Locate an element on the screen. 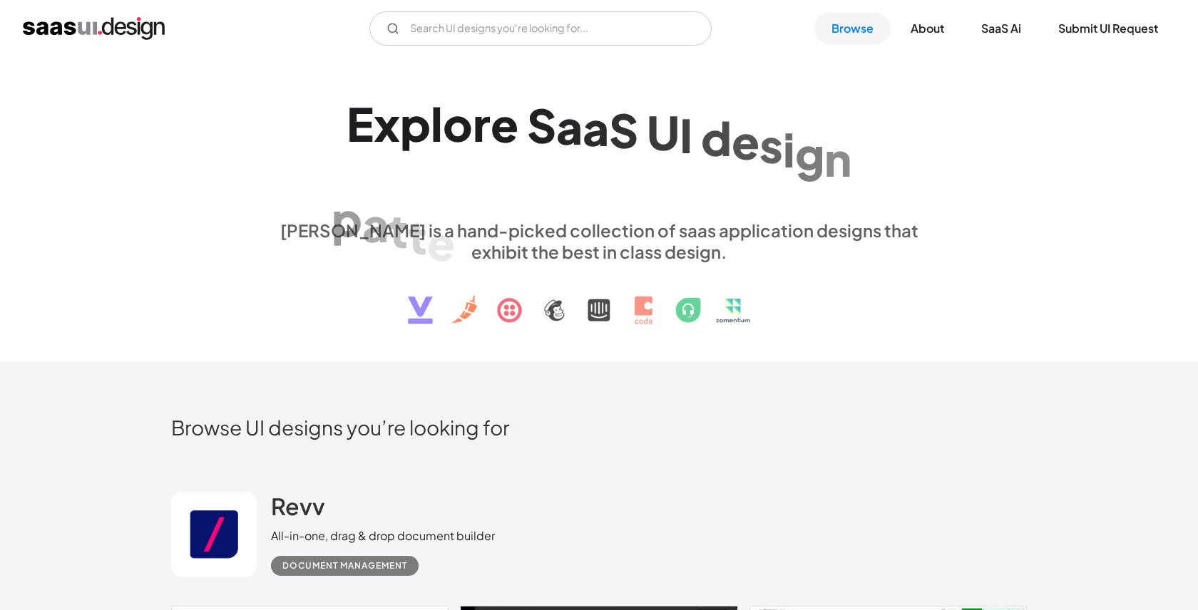 The width and height of the screenshot is (1198, 610). div: n is located at coordinates (838, 158).